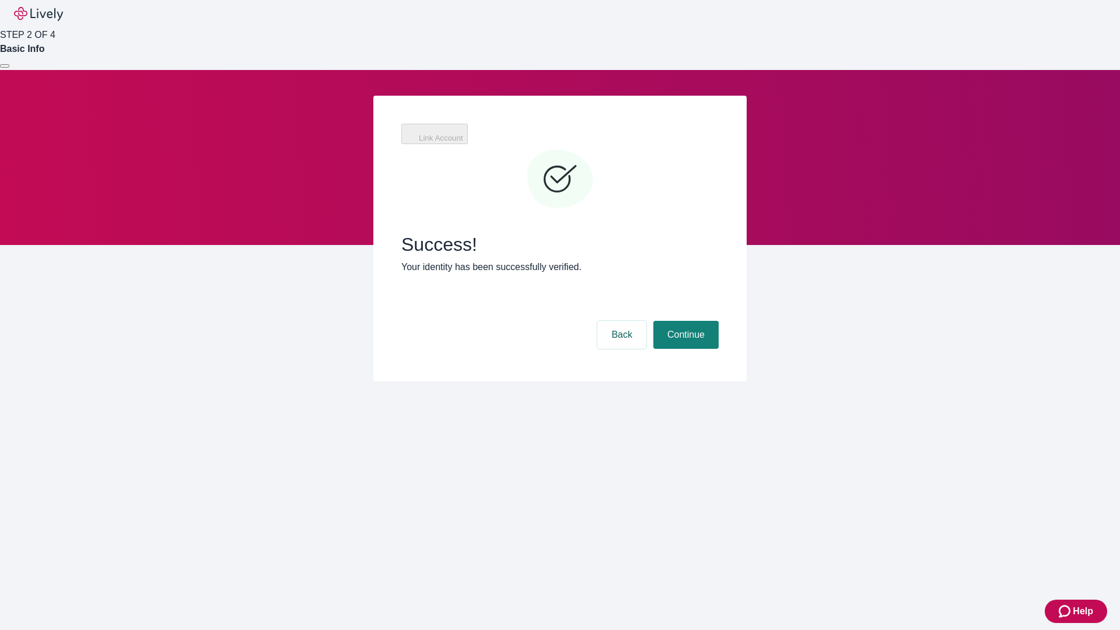 This screenshot has width=1120, height=630. Describe the element at coordinates (560, 267) in the screenshot. I see `p: Your identity has been successfully verified.` at that location.